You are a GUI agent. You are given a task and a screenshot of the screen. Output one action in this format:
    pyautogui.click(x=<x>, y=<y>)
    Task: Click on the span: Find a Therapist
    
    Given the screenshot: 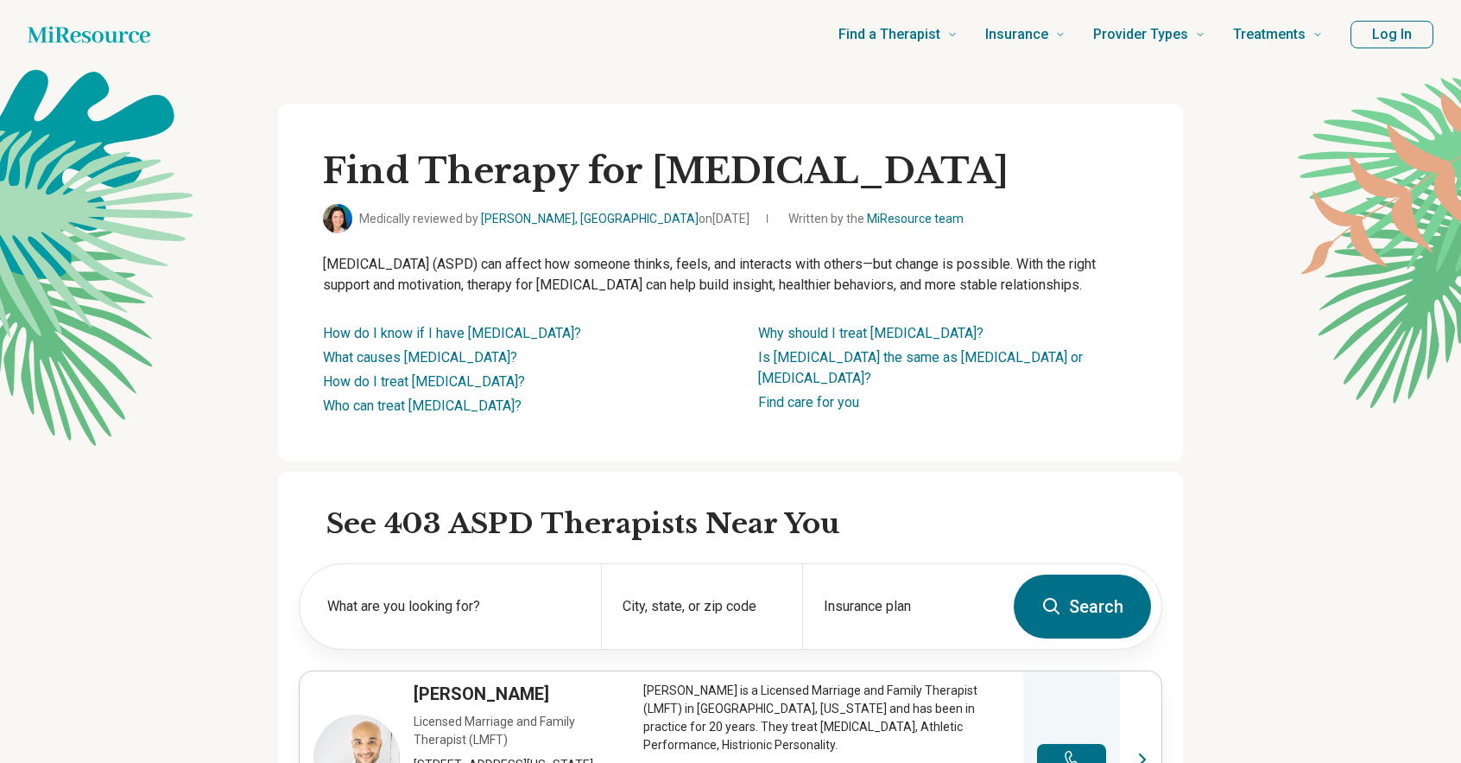 What is the action you would take?
    pyautogui.click(x=890, y=35)
    